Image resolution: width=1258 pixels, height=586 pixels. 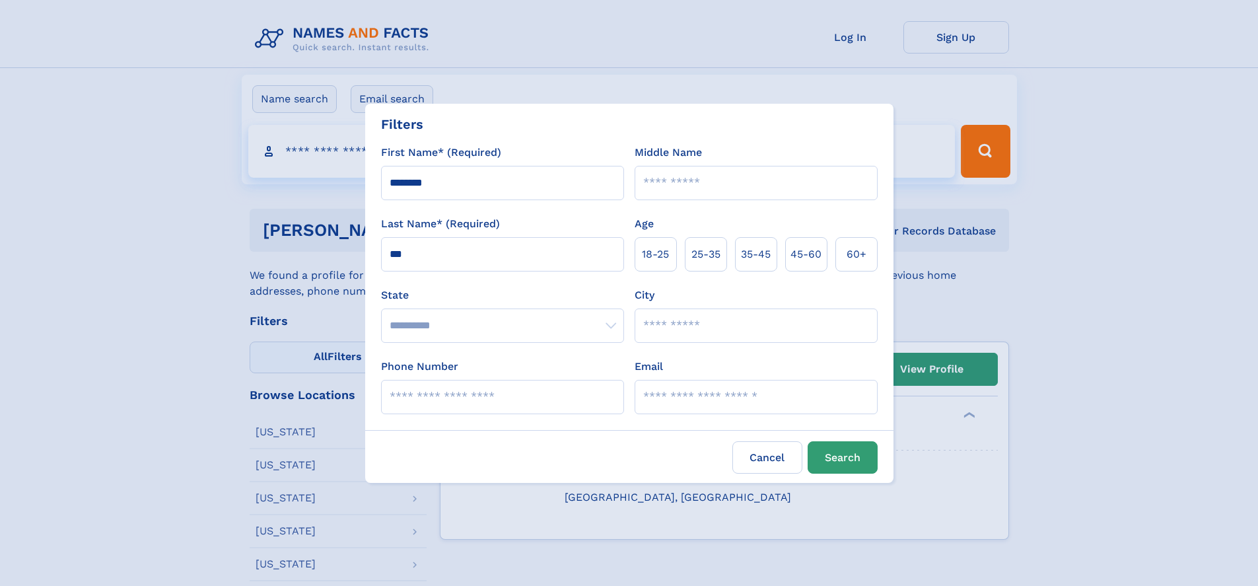 What do you see at coordinates (842, 457) in the screenshot?
I see `button: Search` at bounding box center [842, 457].